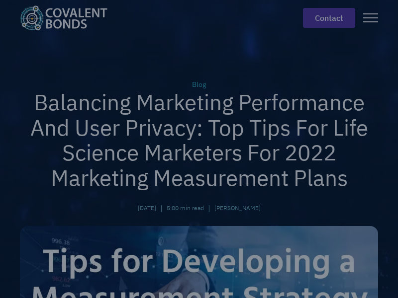 Image resolution: width=398 pixels, height=298 pixels. What do you see at coordinates (185, 208) in the screenshot?
I see `div: 5:00 min read` at bounding box center [185, 208].